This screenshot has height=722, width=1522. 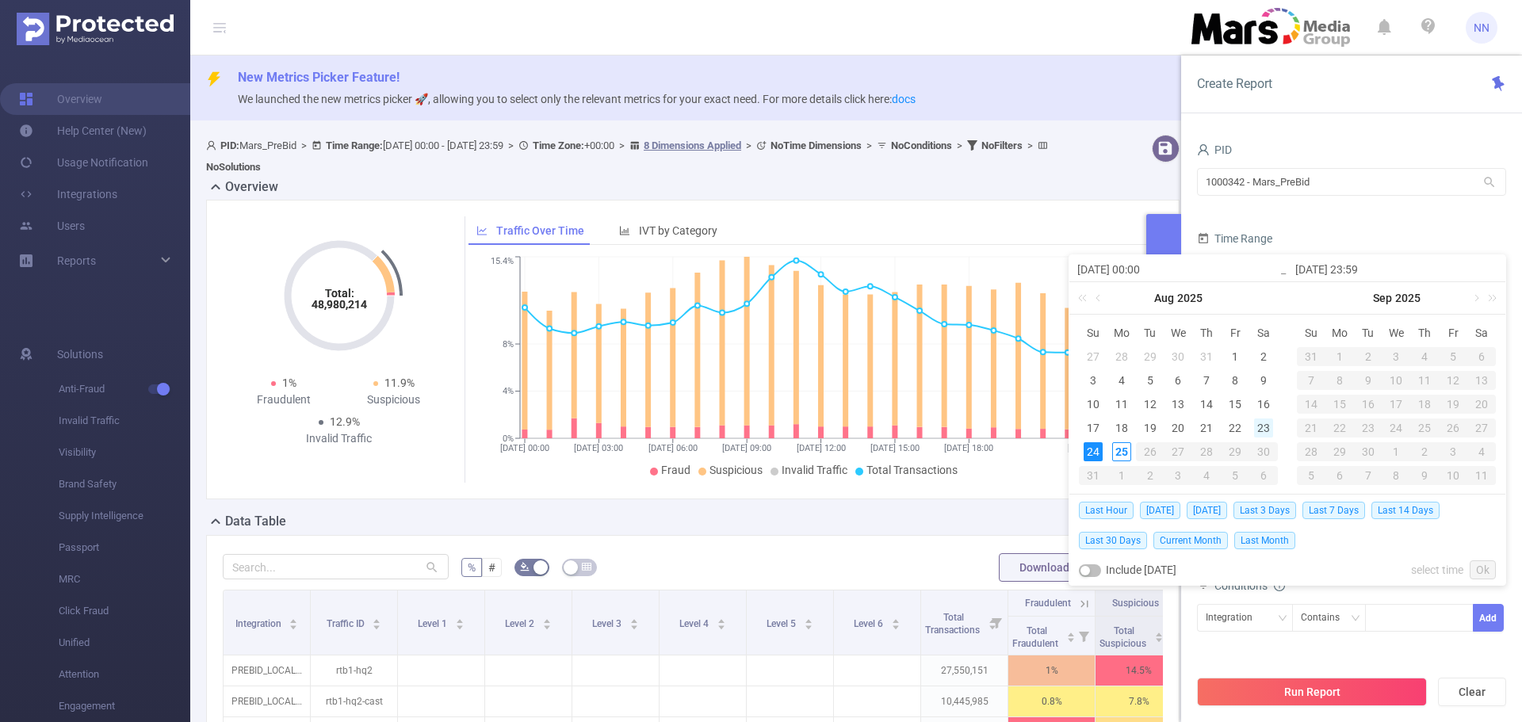 I want to click on td: September 6, 2025, so click(x=1482, y=357).